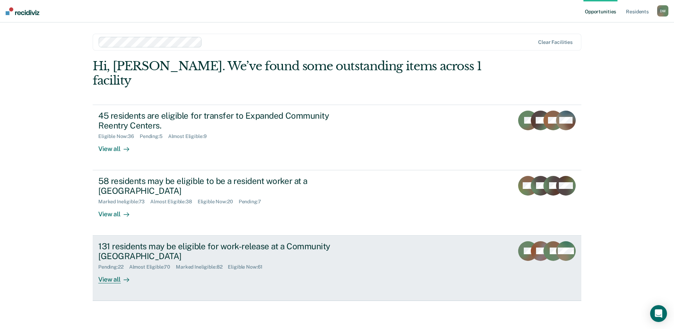 The height and width of the screenshot is (329, 674). Describe the element at coordinates (124, 202) in the screenshot. I see `div: Marked Ineligible : 73` at that location.